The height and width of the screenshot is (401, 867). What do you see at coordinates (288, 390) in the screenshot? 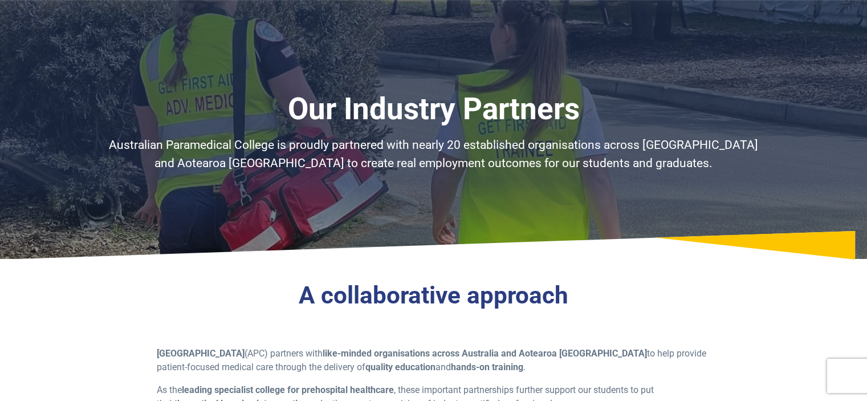
I see `strong: leading specialist college for prehospital healthcare` at bounding box center [288, 390].